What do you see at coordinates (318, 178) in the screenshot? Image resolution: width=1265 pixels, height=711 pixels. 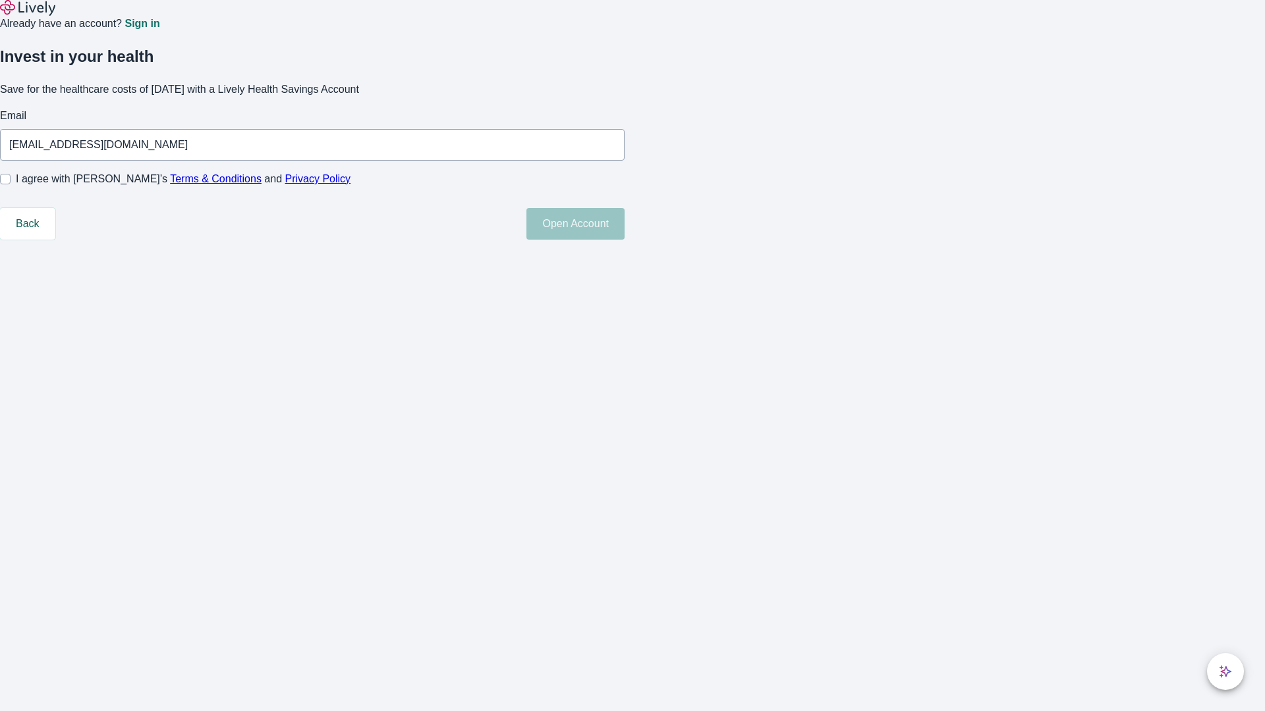 I see `a: Privacy Policy` at bounding box center [318, 178].